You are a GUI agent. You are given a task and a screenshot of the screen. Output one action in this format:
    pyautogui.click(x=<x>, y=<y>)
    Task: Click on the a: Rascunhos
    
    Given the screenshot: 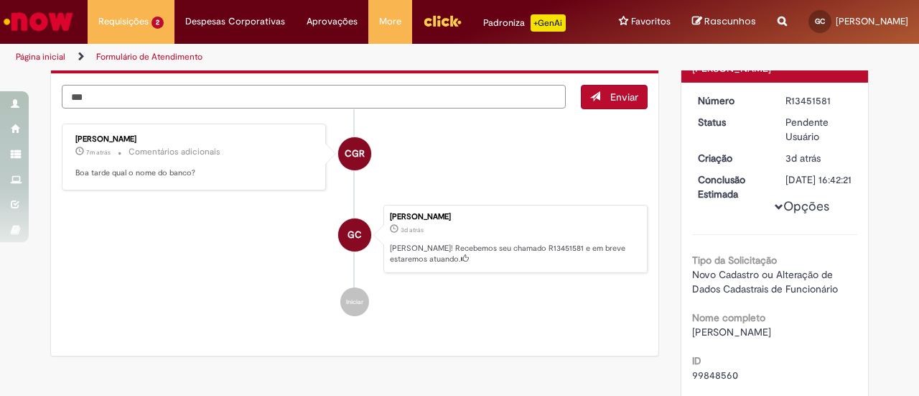 What is the action you would take?
    pyautogui.click(x=724, y=22)
    